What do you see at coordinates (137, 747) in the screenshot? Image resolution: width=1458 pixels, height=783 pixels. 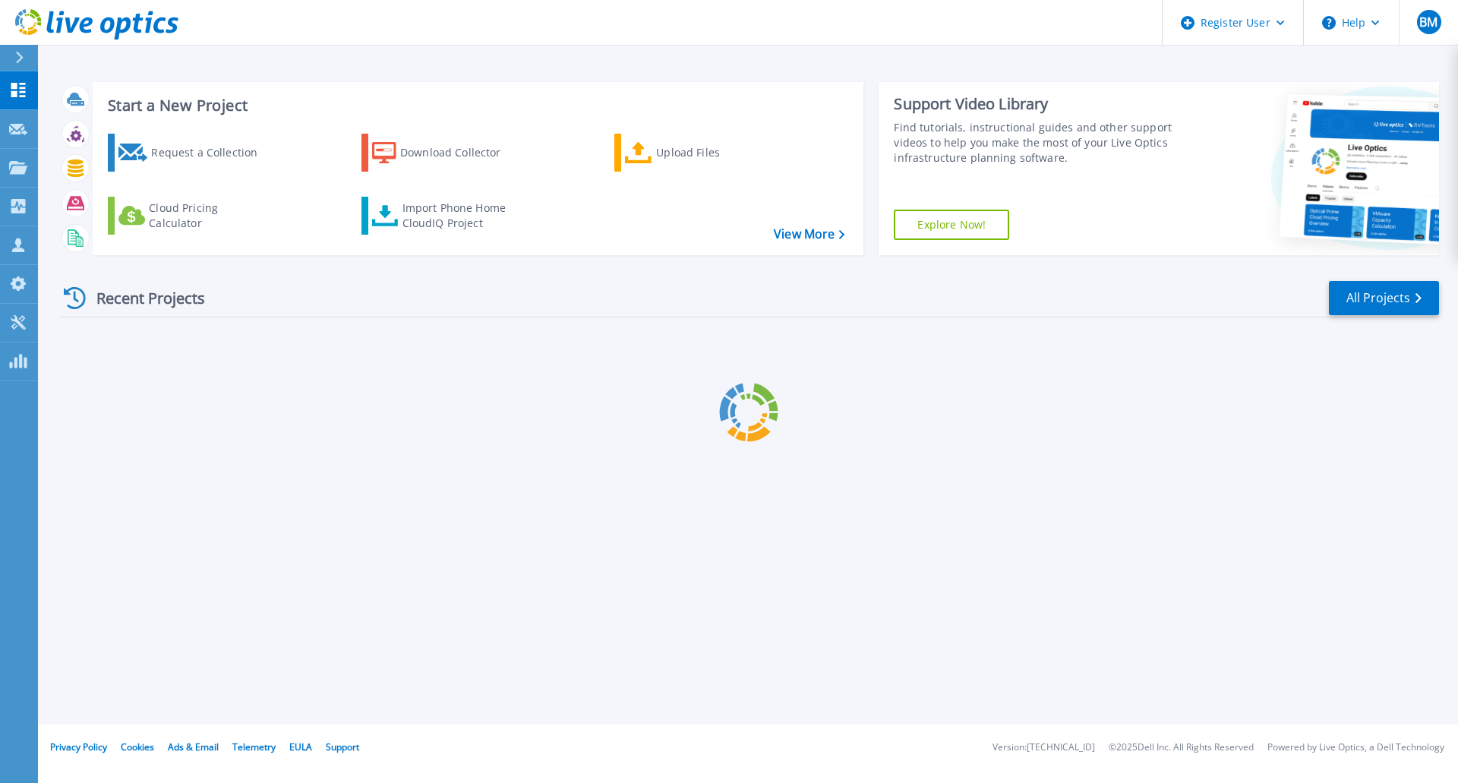 I see `a: Cookies` at bounding box center [137, 747].